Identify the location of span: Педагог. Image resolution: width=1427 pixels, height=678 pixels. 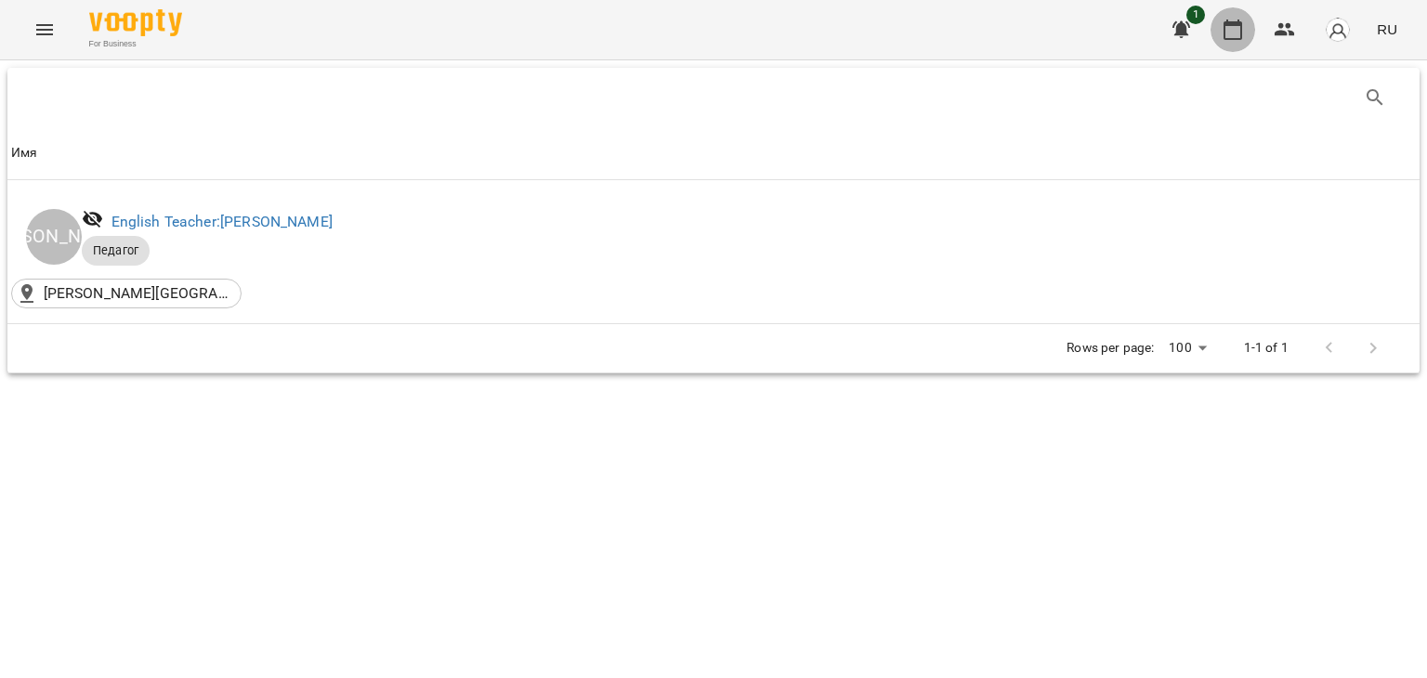
(115, 251).